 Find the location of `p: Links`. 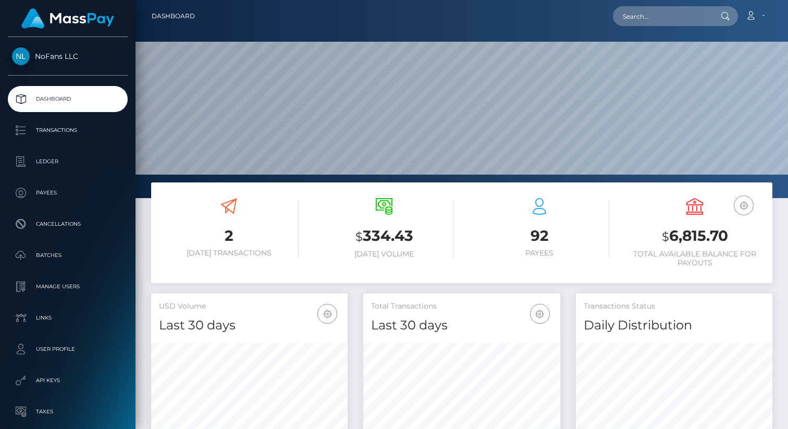

p: Links is located at coordinates (68, 318).